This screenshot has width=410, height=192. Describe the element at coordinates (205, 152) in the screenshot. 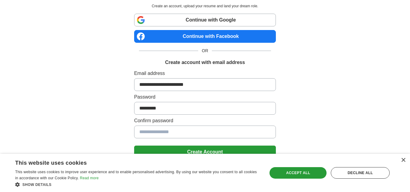

I see `button: Create Account` at that location.